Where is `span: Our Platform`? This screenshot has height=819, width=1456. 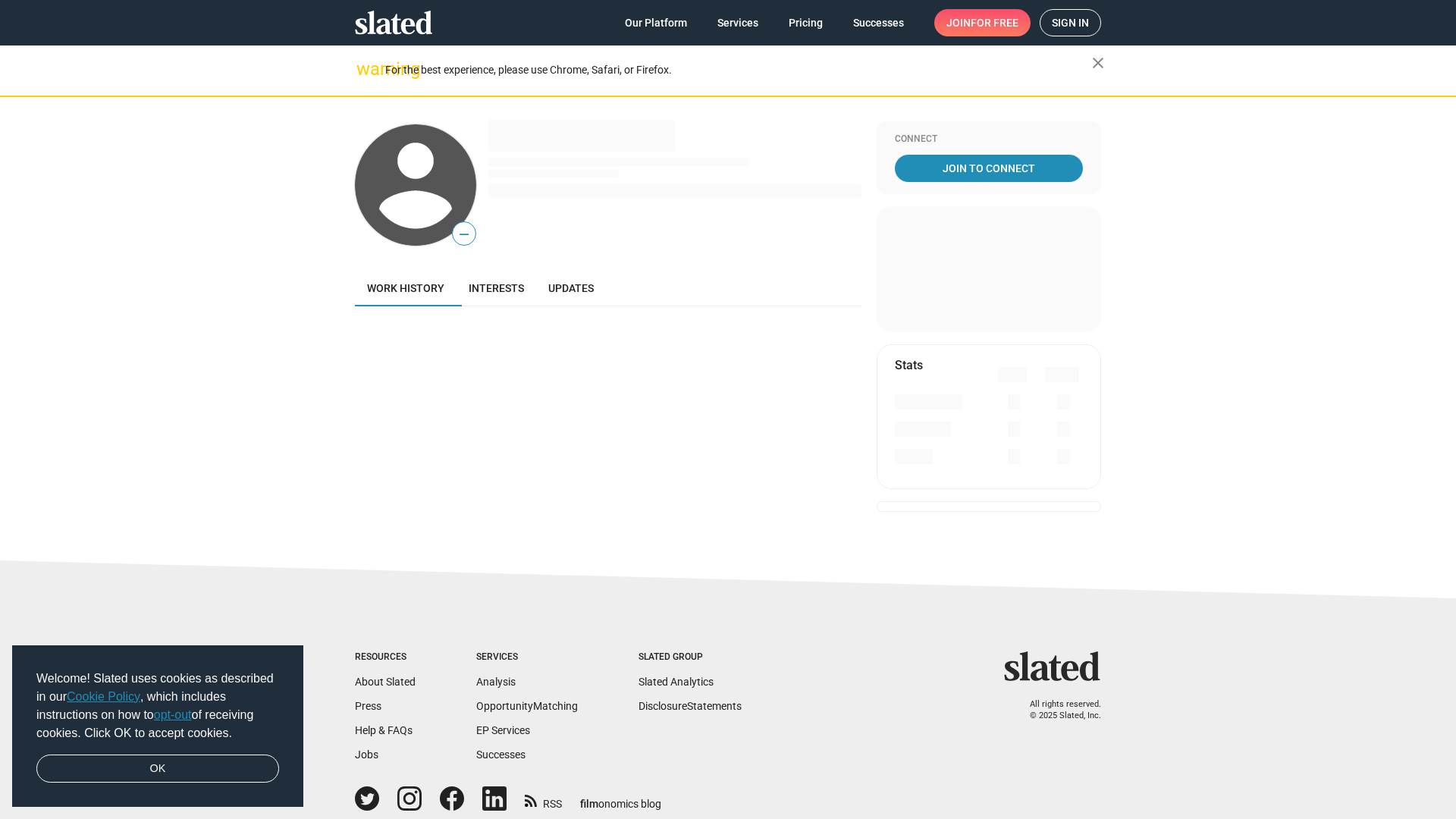
span: Our Platform is located at coordinates (656, 22).